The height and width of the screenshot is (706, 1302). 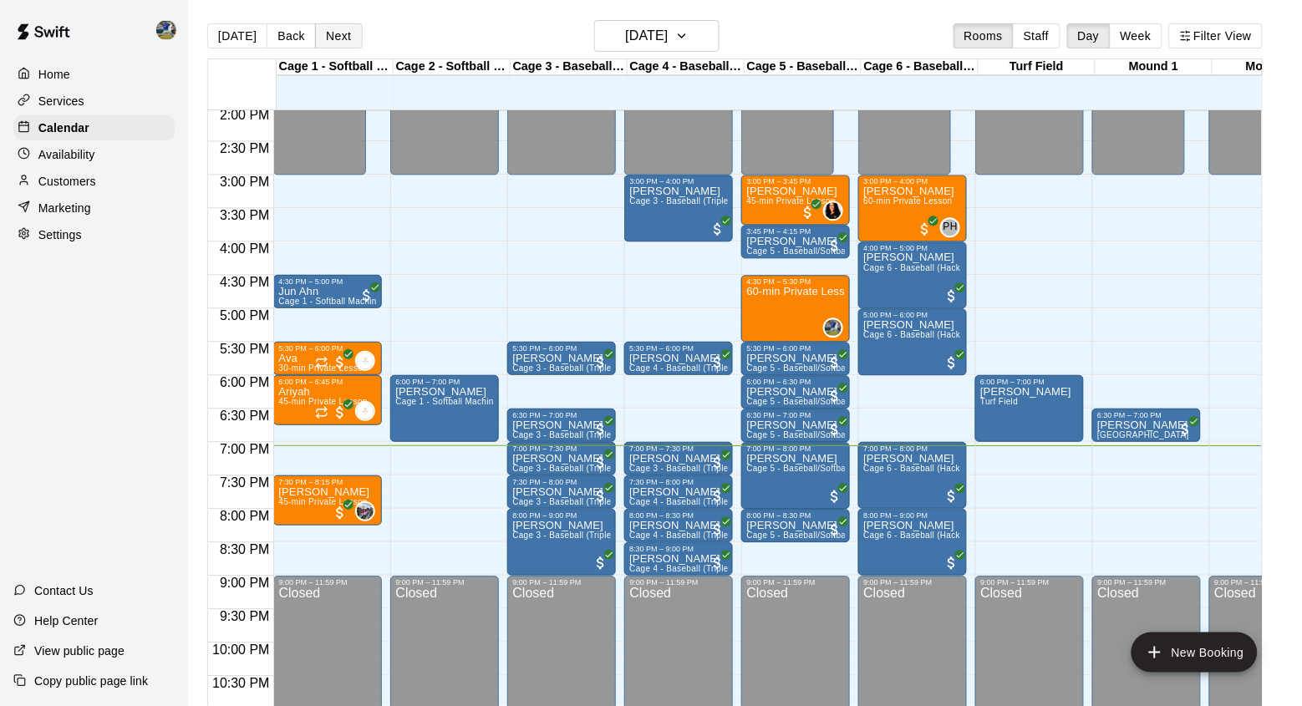 What do you see at coordinates (323, 368) in the screenshot?
I see `span: 30-min Private Lesson` at bounding box center [323, 368].